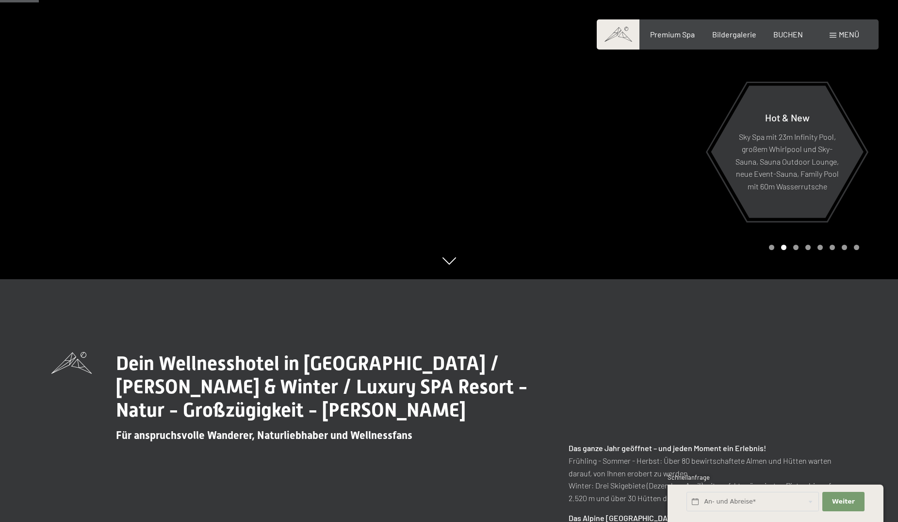 This screenshot has height=522, width=898. What do you see at coordinates (856, 247) in the screenshot?
I see `div: Carousel Page 8` at bounding box center [856, 247].